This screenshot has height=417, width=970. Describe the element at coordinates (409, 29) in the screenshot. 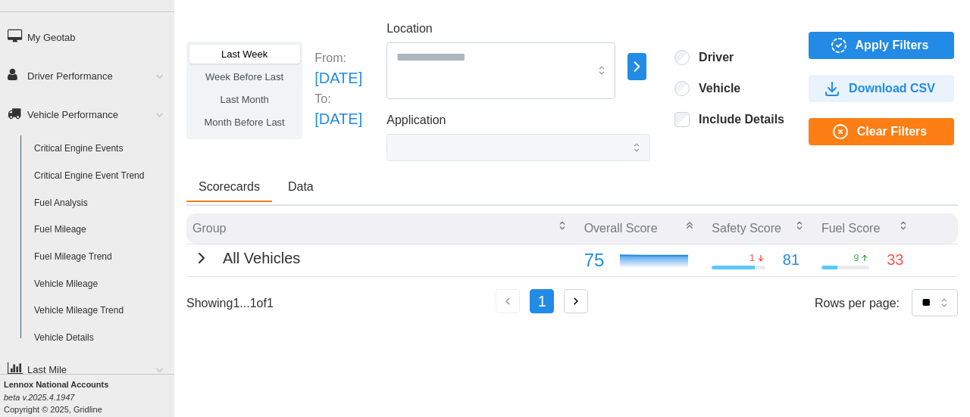

I see `label: Location` at that location.